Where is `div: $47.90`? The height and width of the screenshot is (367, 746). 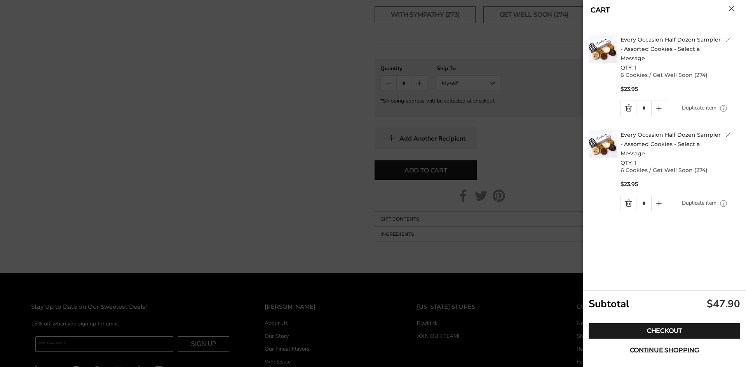 div: $47.90 is located at coordinates (724, 304).